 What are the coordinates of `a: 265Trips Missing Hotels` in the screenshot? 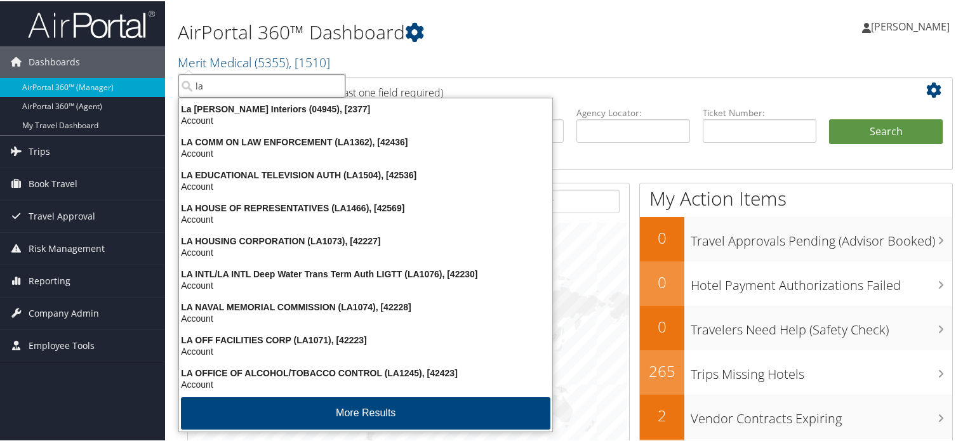 It's located at (796, 371).